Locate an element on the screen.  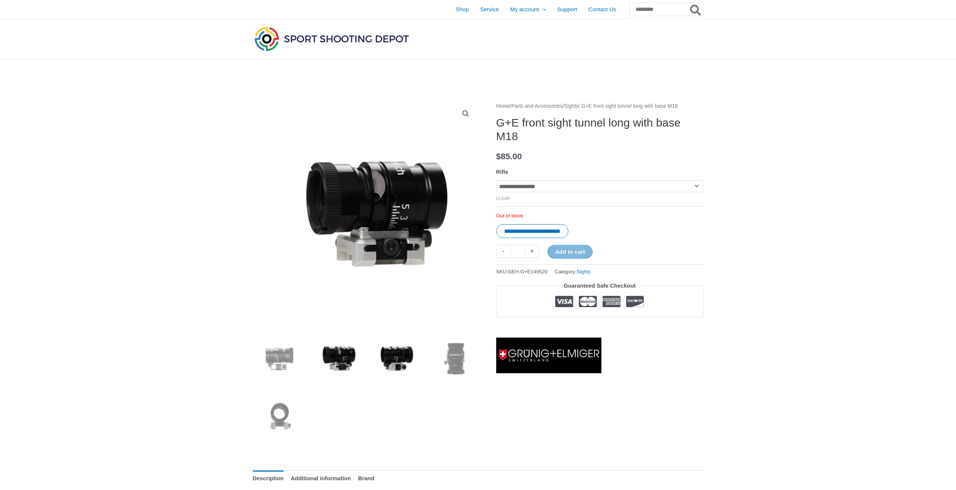
img: G+E front sight tunnel long with base M18 - Image 4 is located at coordinates (452, 358).